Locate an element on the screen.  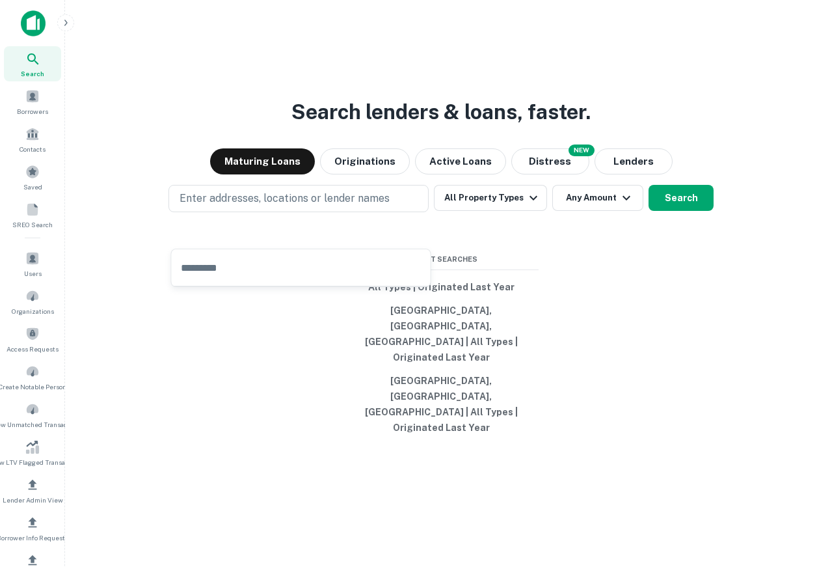
div: Review LTV Flagged Transactions is located at coordinates (33, 452).